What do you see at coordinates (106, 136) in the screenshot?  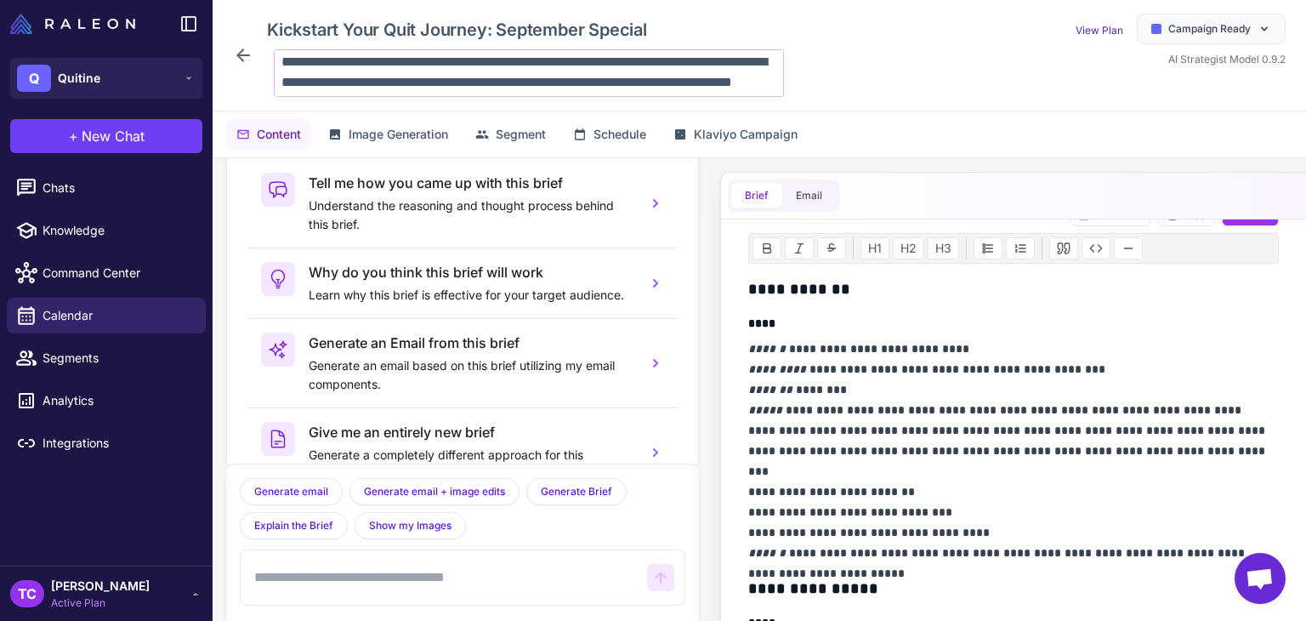 I see `button: +New Chat` at bounding box center [106, 136].